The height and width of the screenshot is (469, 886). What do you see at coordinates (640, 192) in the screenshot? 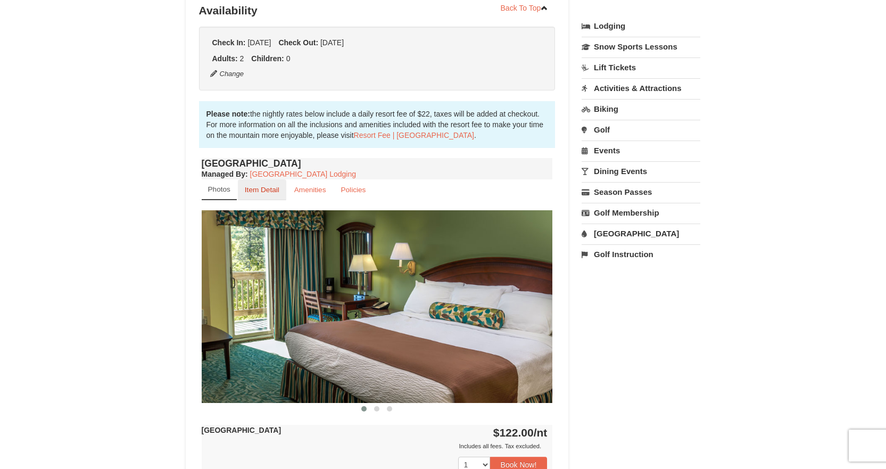
I see `a: Season Passes` at bounding box center [640, 192].